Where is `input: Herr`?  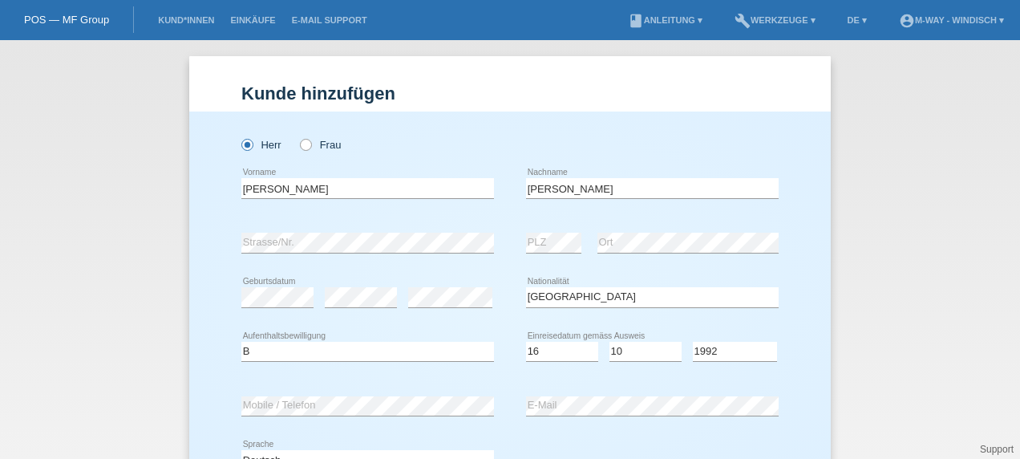 input: Herr is located at coordinates (246, 144).